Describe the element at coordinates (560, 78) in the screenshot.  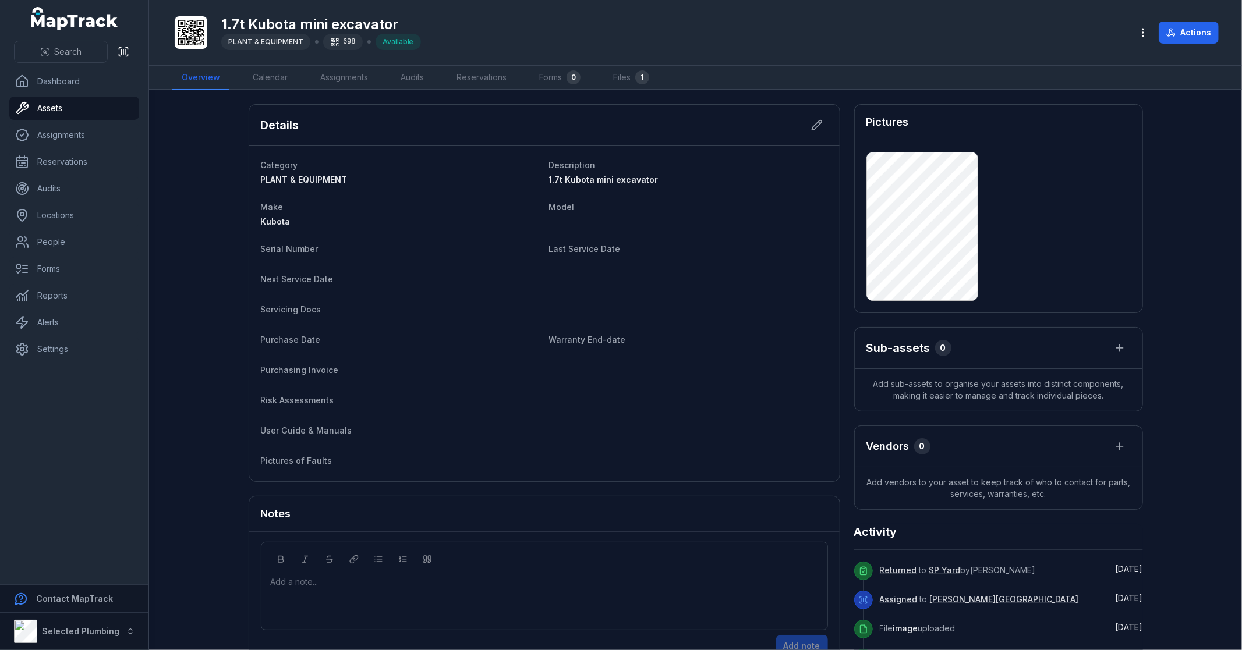
I see `a: Forms0` at that location.